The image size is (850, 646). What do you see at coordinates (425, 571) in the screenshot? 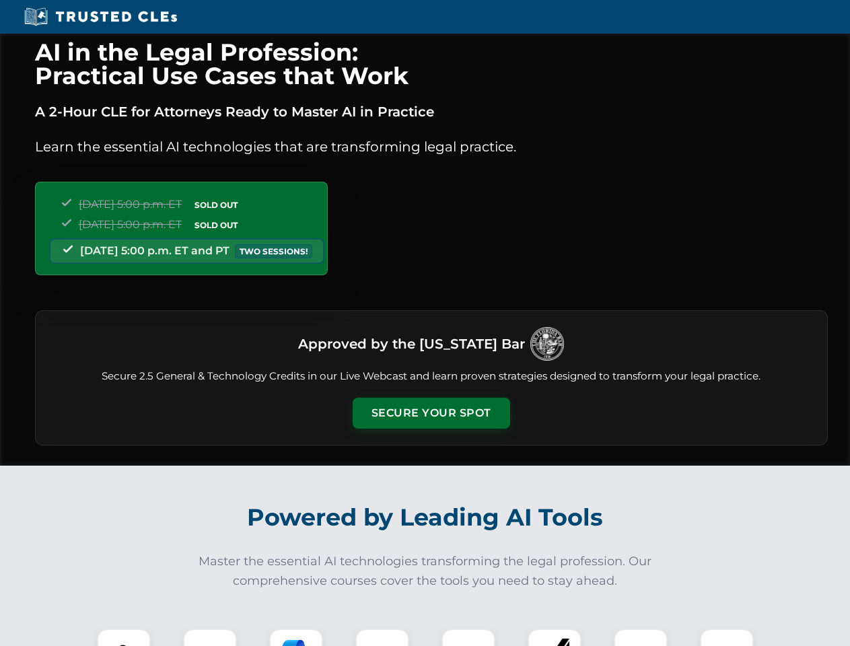
I see `p: Master the essential AI technologies transforming the legal profession. Our comprehensive courses...` at bounding box center [425, 571].